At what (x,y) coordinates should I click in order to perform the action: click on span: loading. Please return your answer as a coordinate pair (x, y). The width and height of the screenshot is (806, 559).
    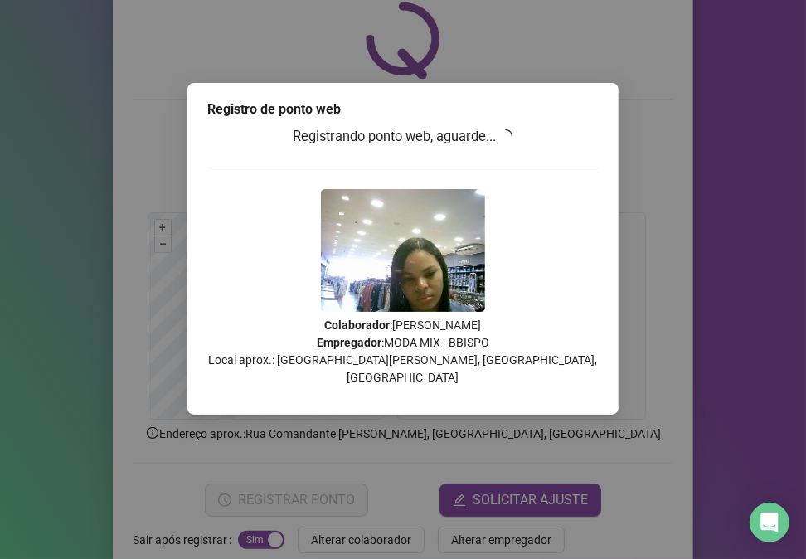
    Looking at the image, I should click on (507, 136).